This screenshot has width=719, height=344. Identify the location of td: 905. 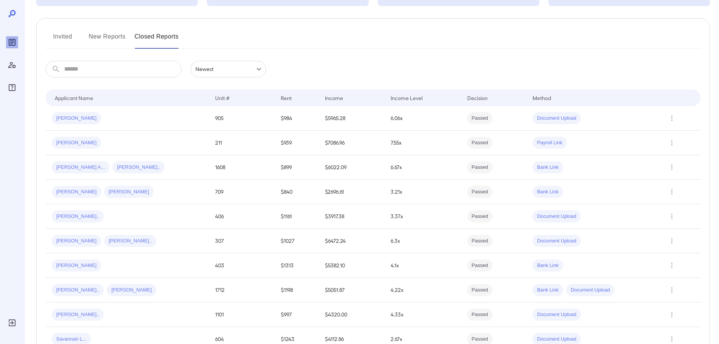
(241, 118).